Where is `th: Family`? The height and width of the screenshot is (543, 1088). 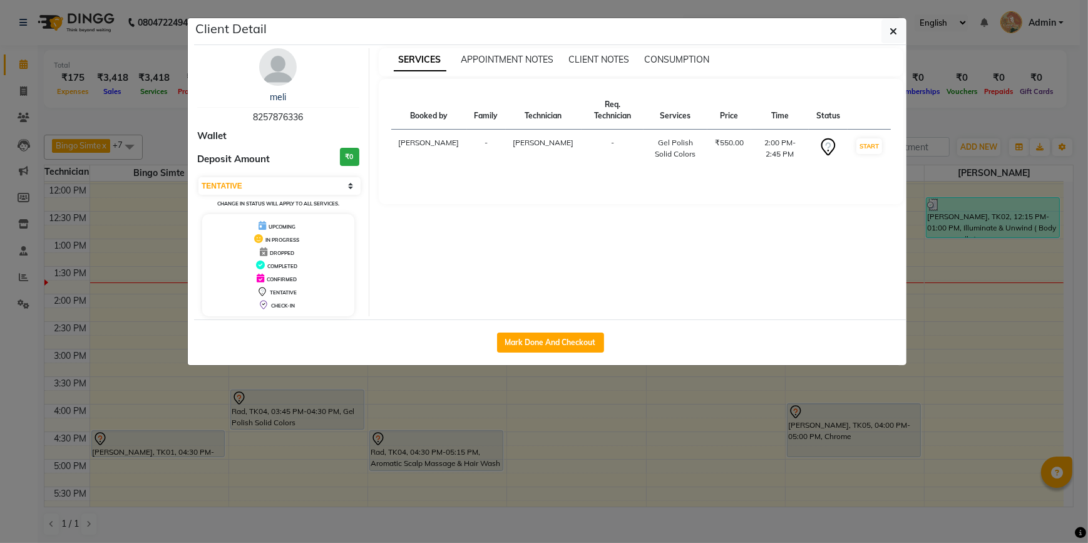
th: Family is located at coordinates (486, 110).